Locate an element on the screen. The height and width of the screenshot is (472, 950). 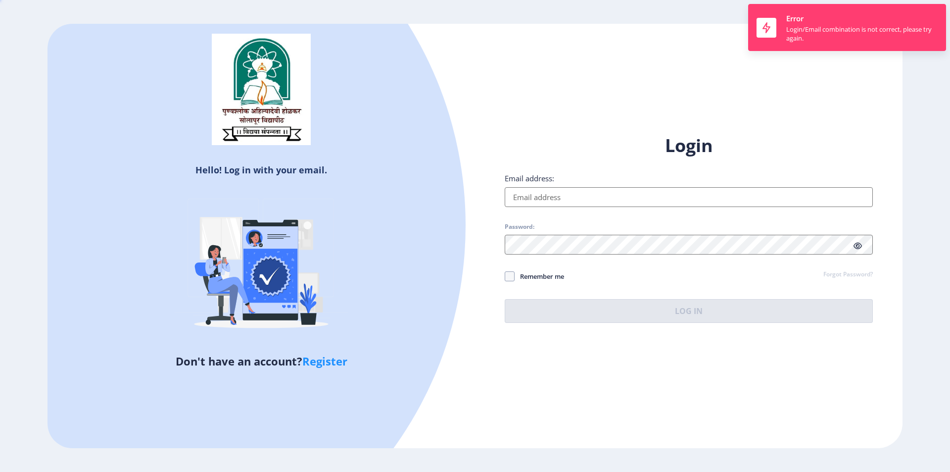
label: Password: is located at coordinates (520, 227).